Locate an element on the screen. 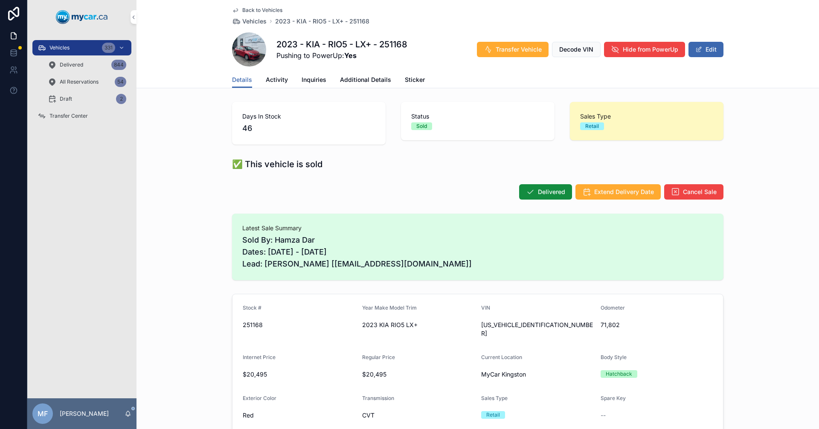 This screenshot has width=819, height=429. a: Additional Details is located at coordinates (366, 81).